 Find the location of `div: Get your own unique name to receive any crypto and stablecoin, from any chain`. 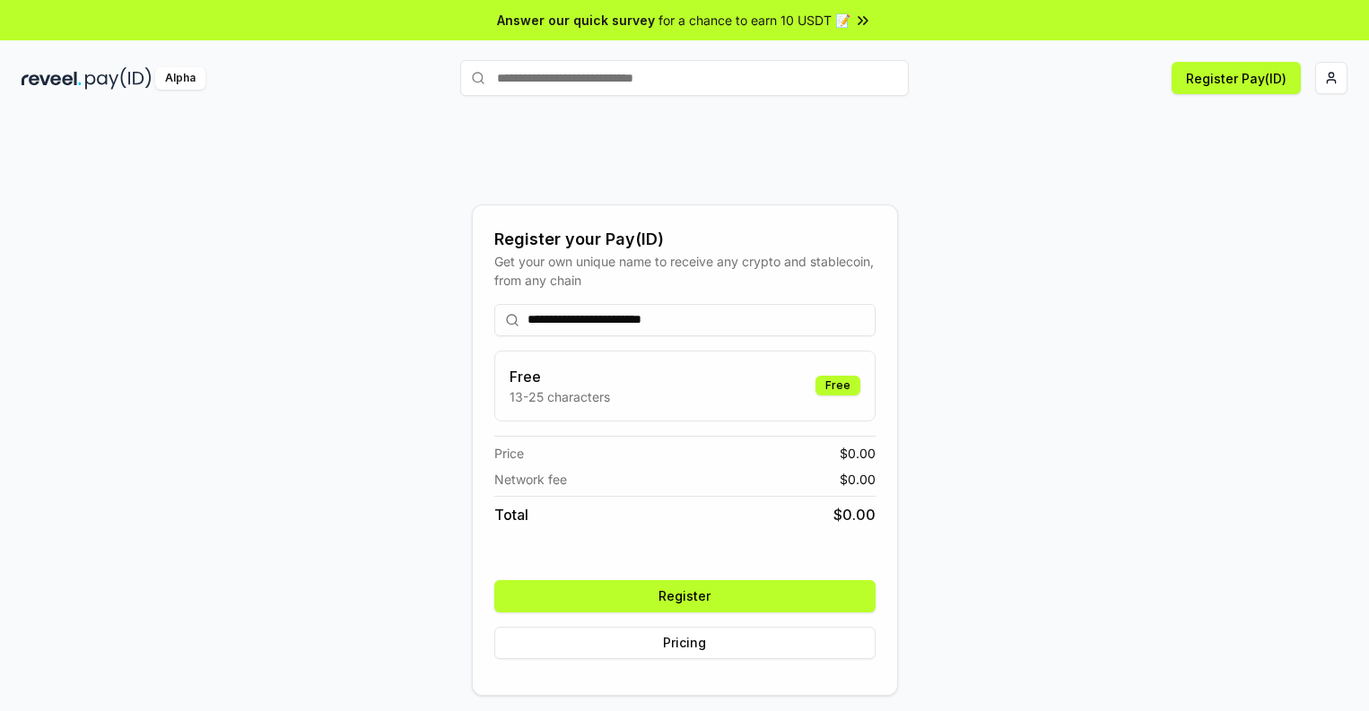

div: Get your own unique name to receive any crypto and stablecoin, from any chain is located at coordinates (684, 271).